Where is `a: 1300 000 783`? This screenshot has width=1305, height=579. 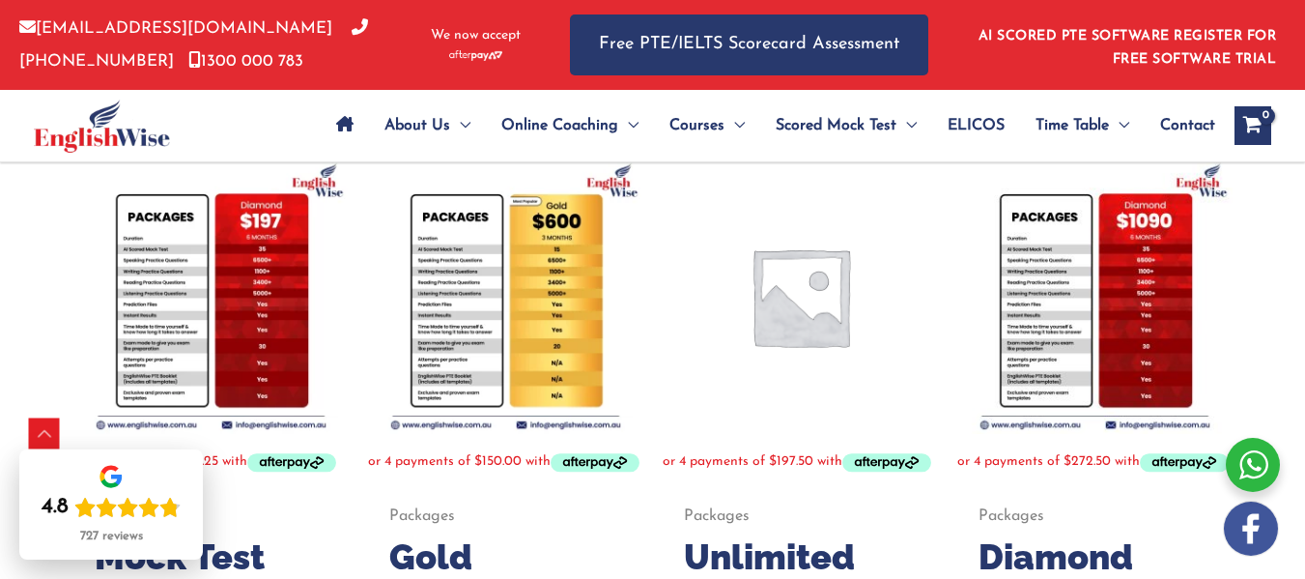
a: 1300 000 783 is located at coordinates (245, 61).